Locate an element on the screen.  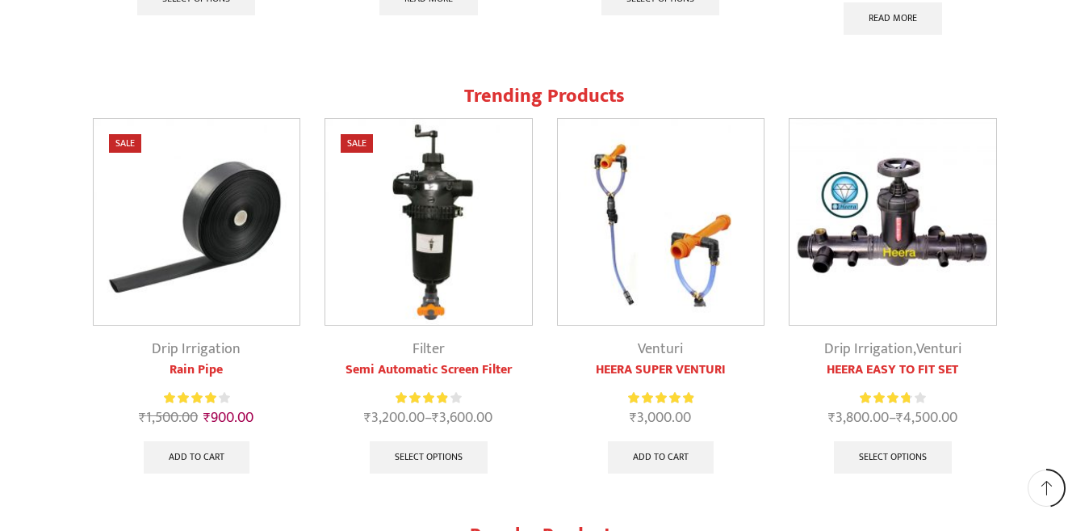
bdi: 4,500.00 is located at coordinates (927, 418).